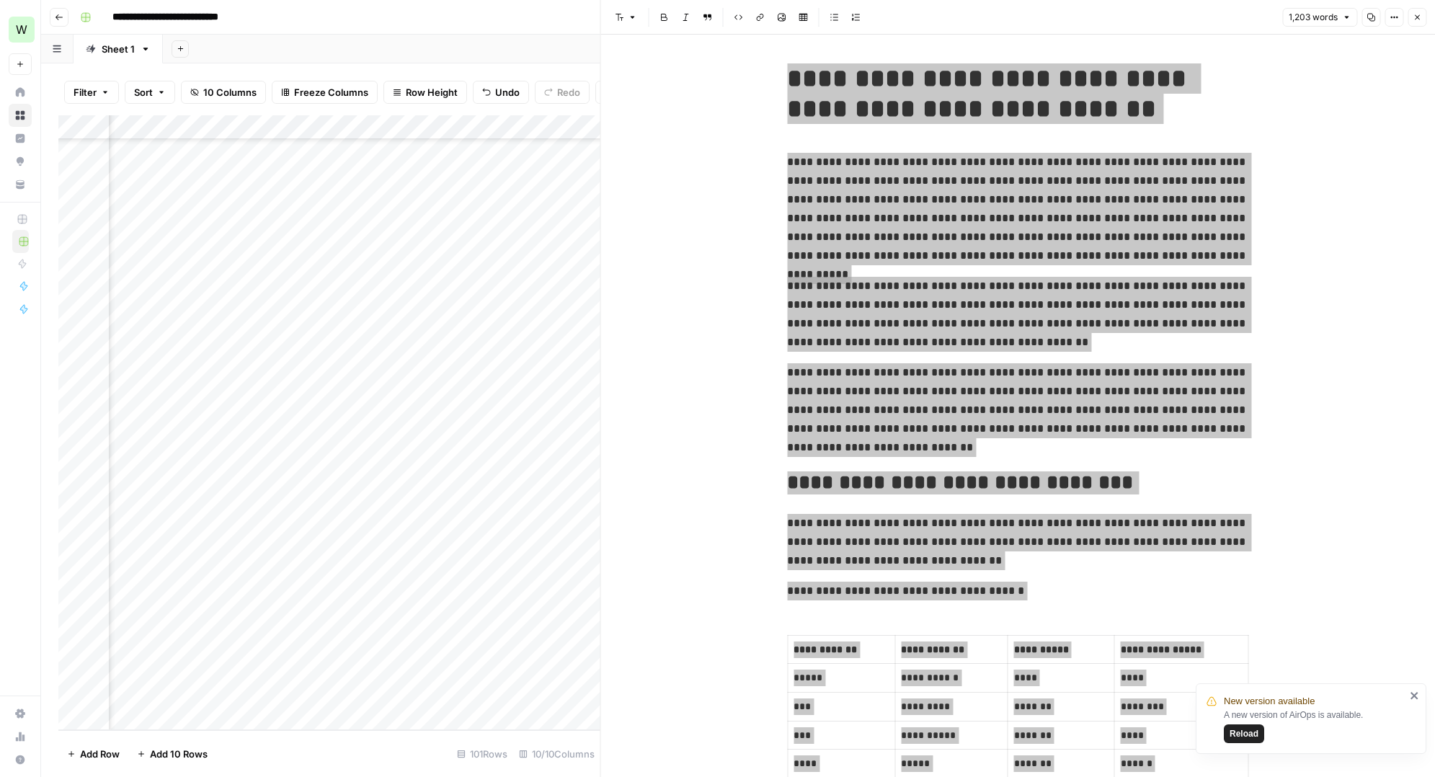 The width and height of the screenshot is (1435, 777). I want to click on span: Reload, so click(1244, 734).